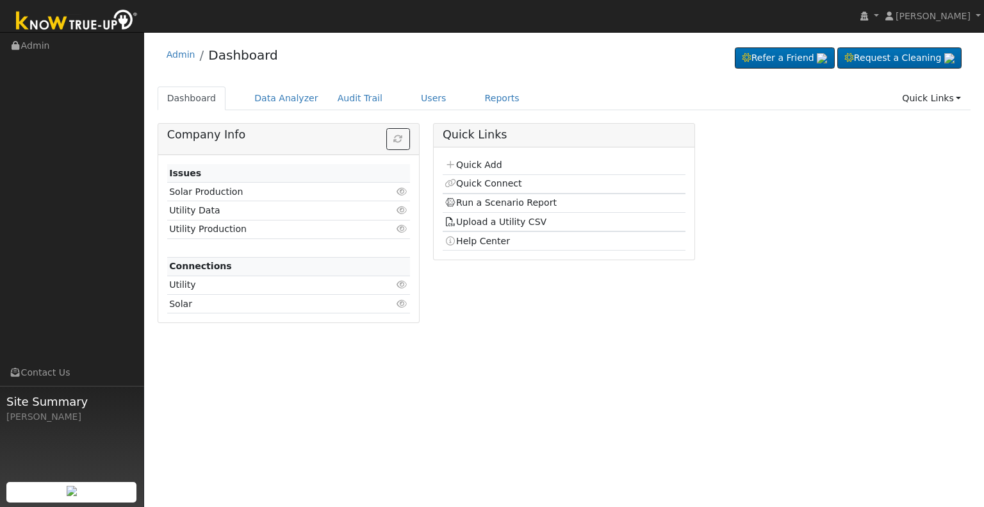 This screenshot has height=507, width=984. What do you see at coordinates (483, 183) in the screenshot?
I see `a: Quick Connect` at bounding box center [483, 183].